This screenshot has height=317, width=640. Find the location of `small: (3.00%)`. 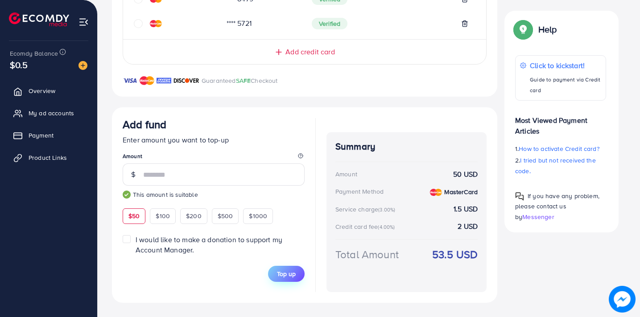

small: (3.00%) is located at coordinates (387, 210).